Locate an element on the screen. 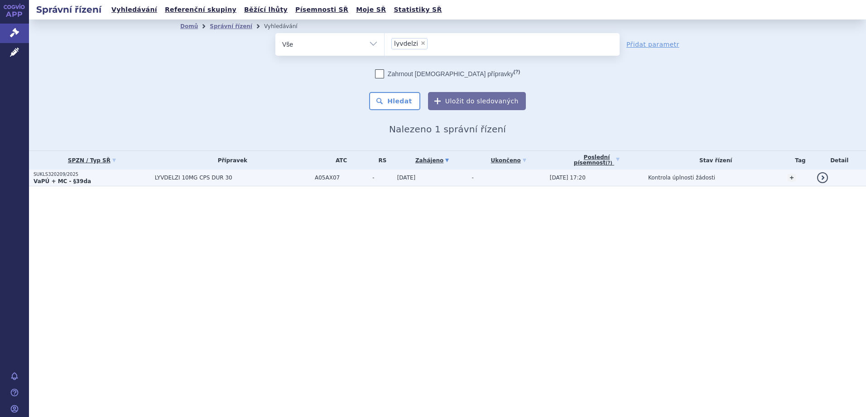 The width and height of the screenshot is (866, 417). span: lyvdelzi is located at coordinates (406, 43).